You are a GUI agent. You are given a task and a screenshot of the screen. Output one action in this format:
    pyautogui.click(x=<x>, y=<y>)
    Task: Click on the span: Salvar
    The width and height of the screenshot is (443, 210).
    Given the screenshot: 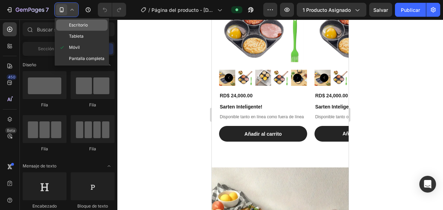 What is the action you would take?
    pyautogui.click(x=380, y=10)
    